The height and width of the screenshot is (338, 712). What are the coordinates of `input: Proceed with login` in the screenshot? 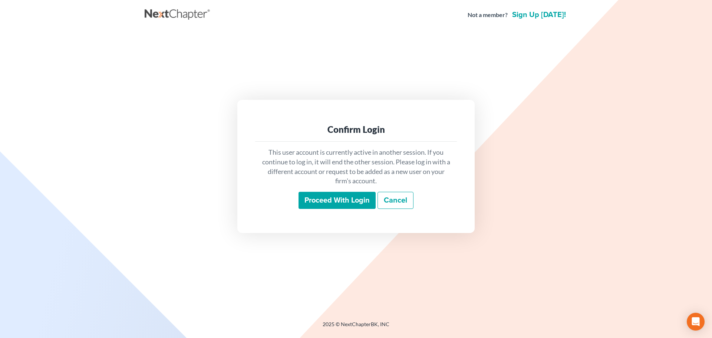 It's located at (337, 200).